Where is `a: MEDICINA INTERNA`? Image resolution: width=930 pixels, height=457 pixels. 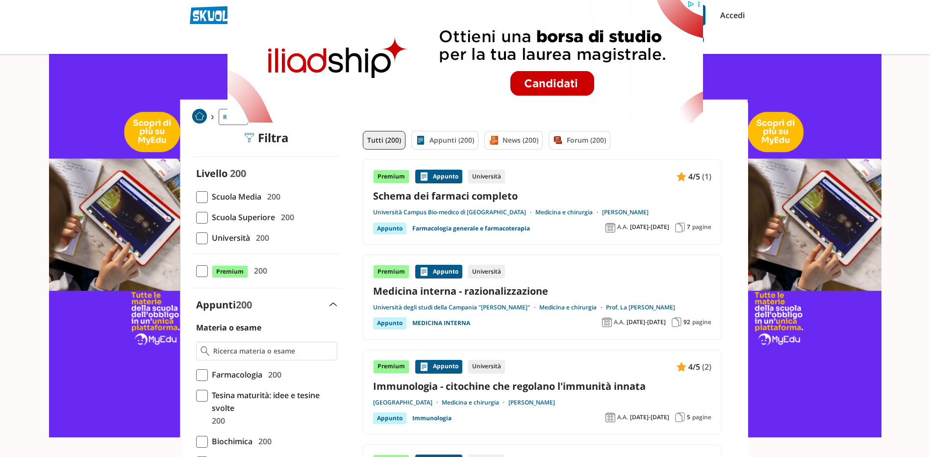 a: MEDICINA INTERNA is located at coordinates (441, 323).